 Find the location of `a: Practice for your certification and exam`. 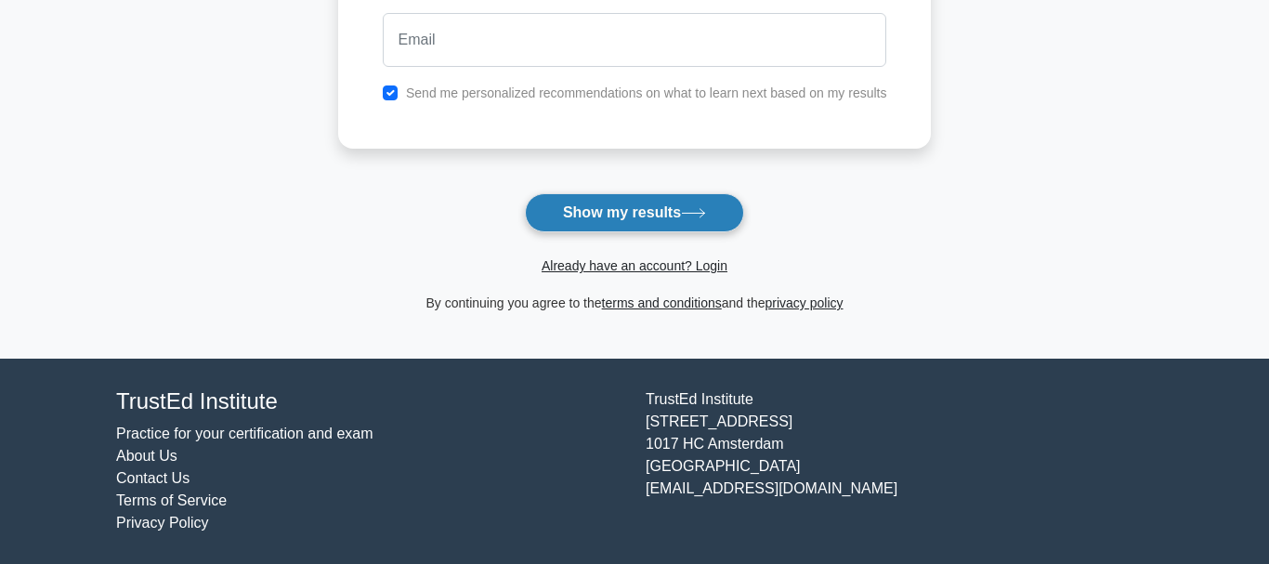

a: Practice for your certification and exam is located at coordinates (244, 433).